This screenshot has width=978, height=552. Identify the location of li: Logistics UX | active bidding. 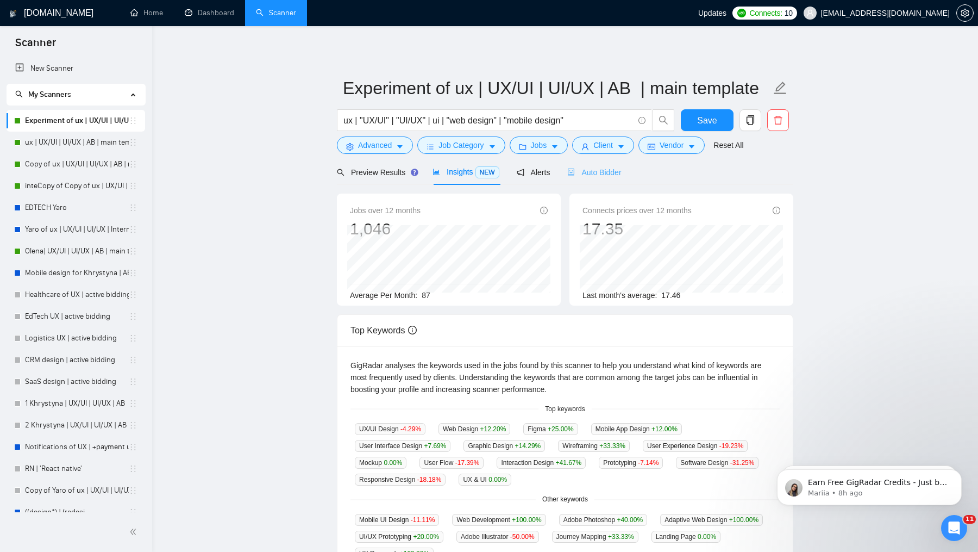
(76, 338).